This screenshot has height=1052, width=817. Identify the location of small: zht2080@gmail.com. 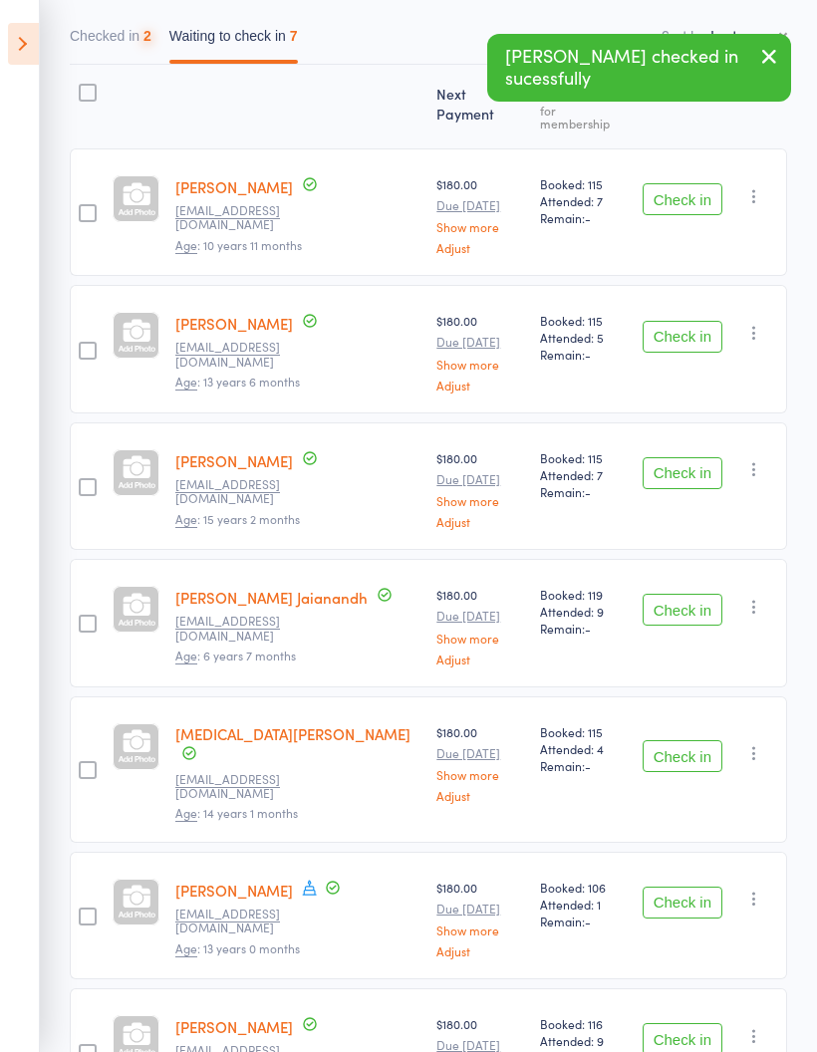
(240, 217).